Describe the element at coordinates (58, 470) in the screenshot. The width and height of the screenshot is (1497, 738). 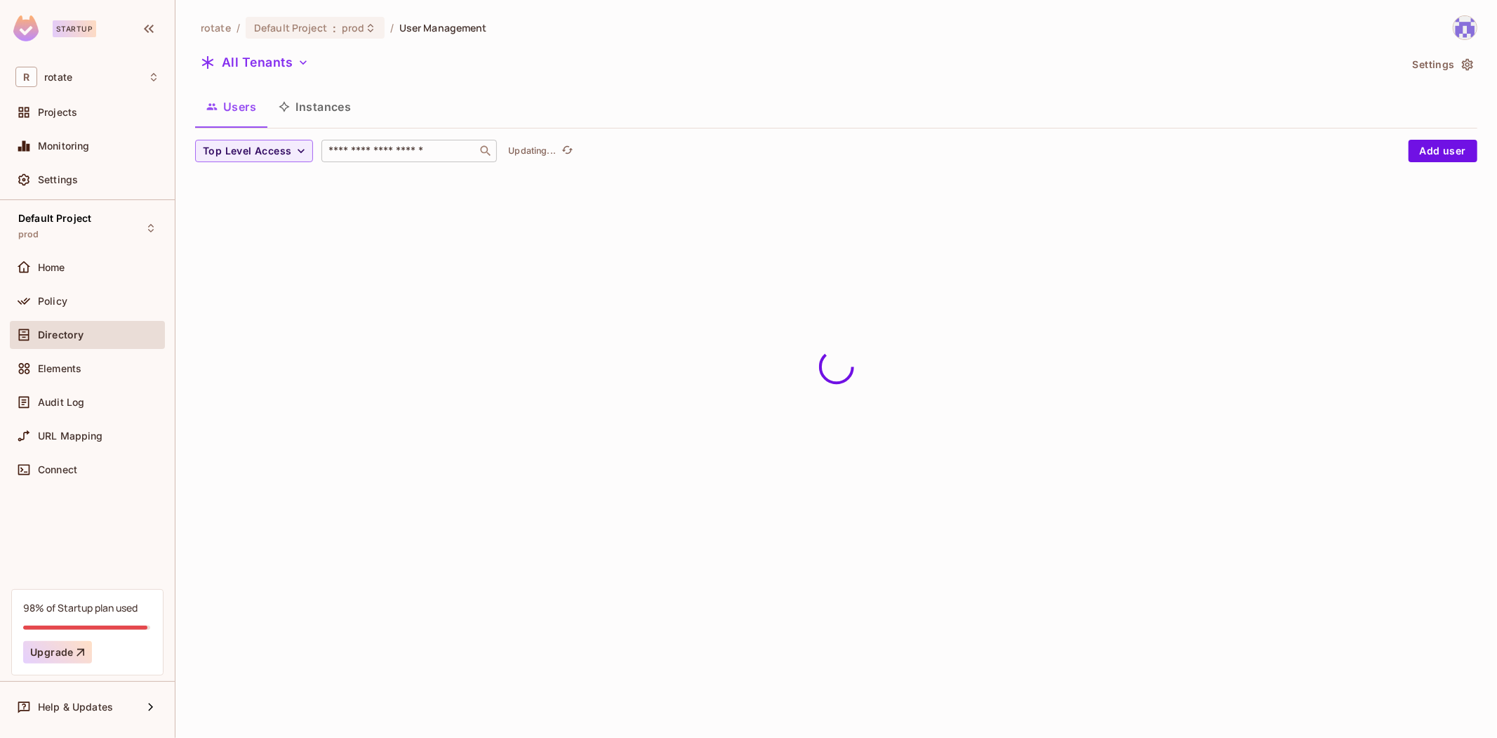
I see `span: Connect` at that location.